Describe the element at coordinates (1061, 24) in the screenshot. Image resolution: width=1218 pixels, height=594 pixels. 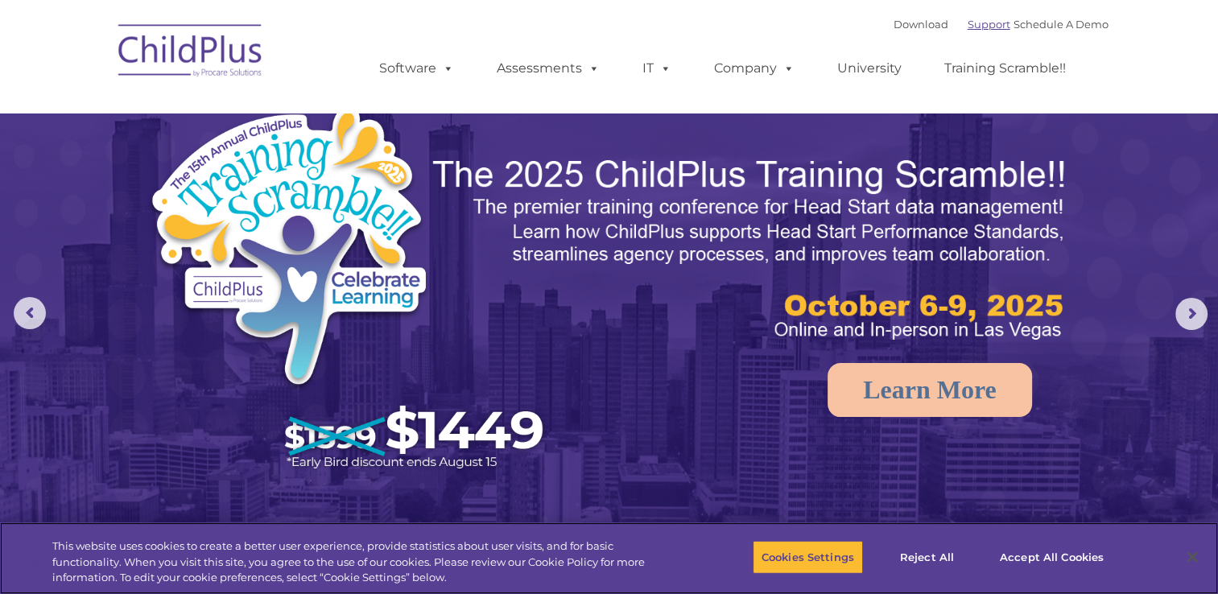
I see `a: Schedule A Demo` at that location.